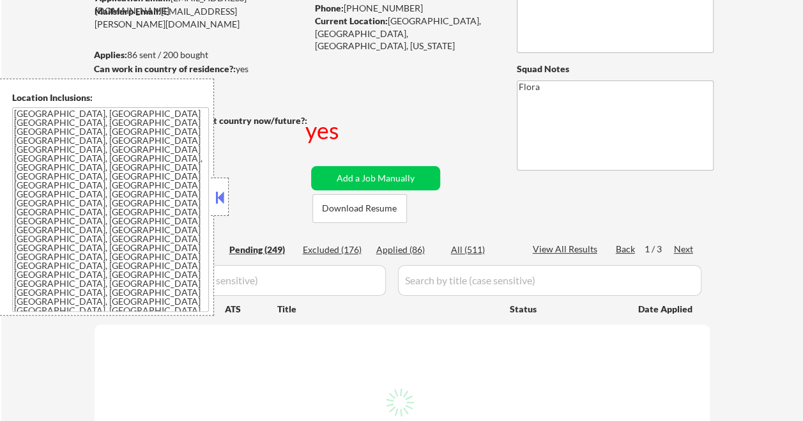 This screenshot has width=803, height=421. I want to click on strong: Can work in country of residence?:, so click(165, 68).